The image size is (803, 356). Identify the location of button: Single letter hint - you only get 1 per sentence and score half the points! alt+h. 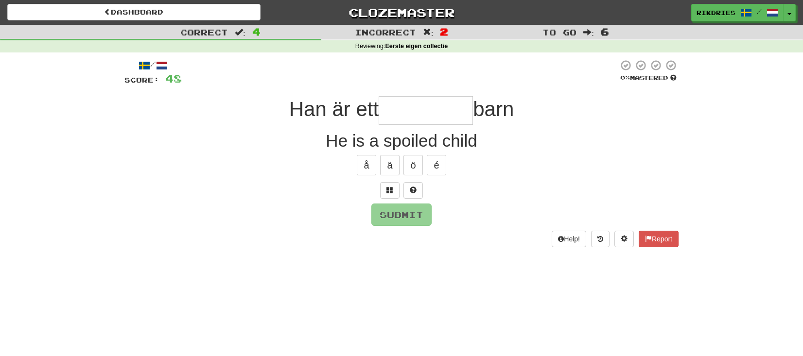
(413, 190).